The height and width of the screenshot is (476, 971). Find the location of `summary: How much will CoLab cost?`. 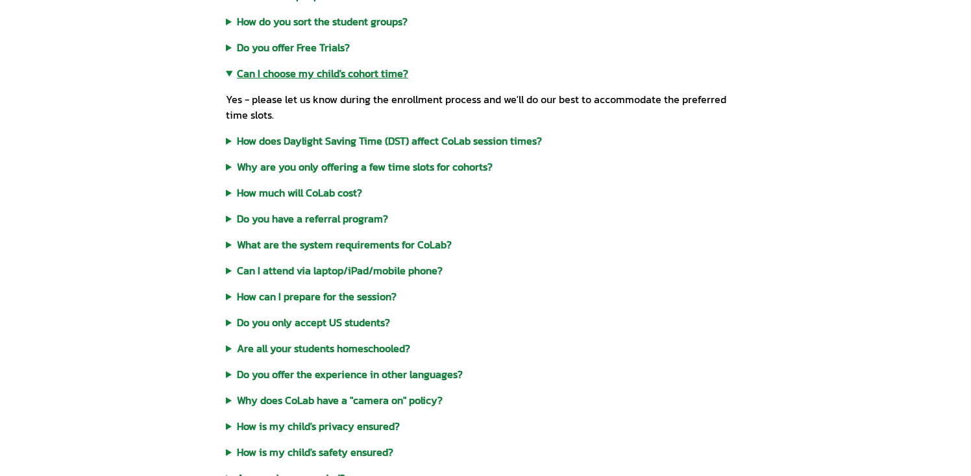

summary: How much will CoLab cost? is located at coordinates (485, 193).